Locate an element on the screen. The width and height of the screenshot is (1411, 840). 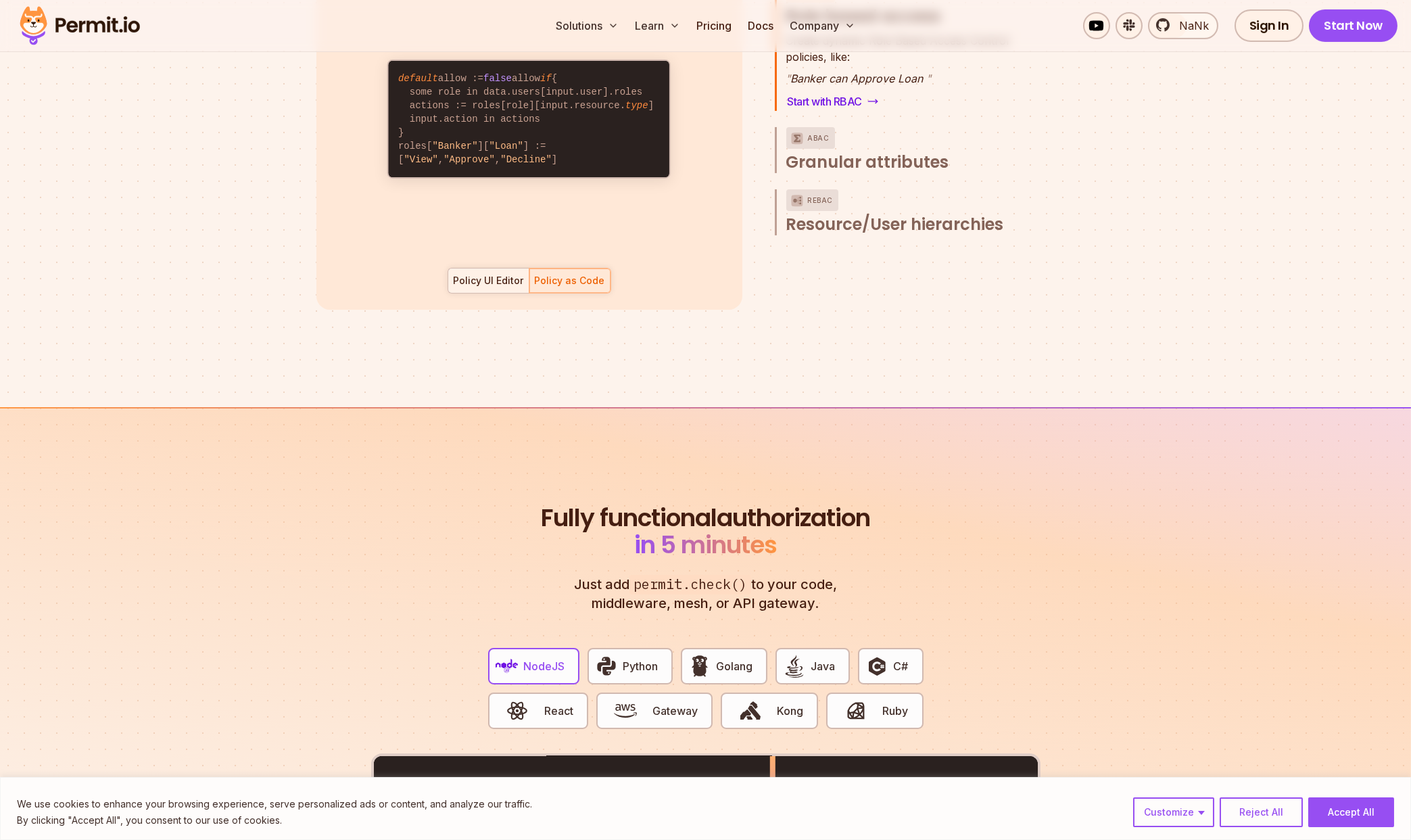
p: ABAC is located at coordinates (819, 138).